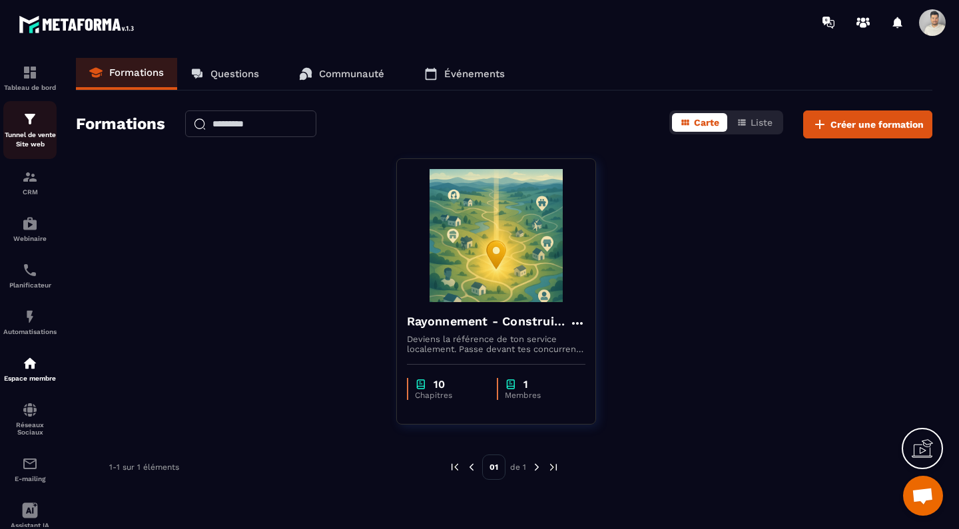 Image resolution: width=959 pixels, height=529 pixels. What do you see at coordinates (504, 300) in the screenshot?
I see `a: formation-backgroundRayonnement - Construire ma fiche établissement Google optimiséeDeviens la ré...` at bounding box center [504, 300].